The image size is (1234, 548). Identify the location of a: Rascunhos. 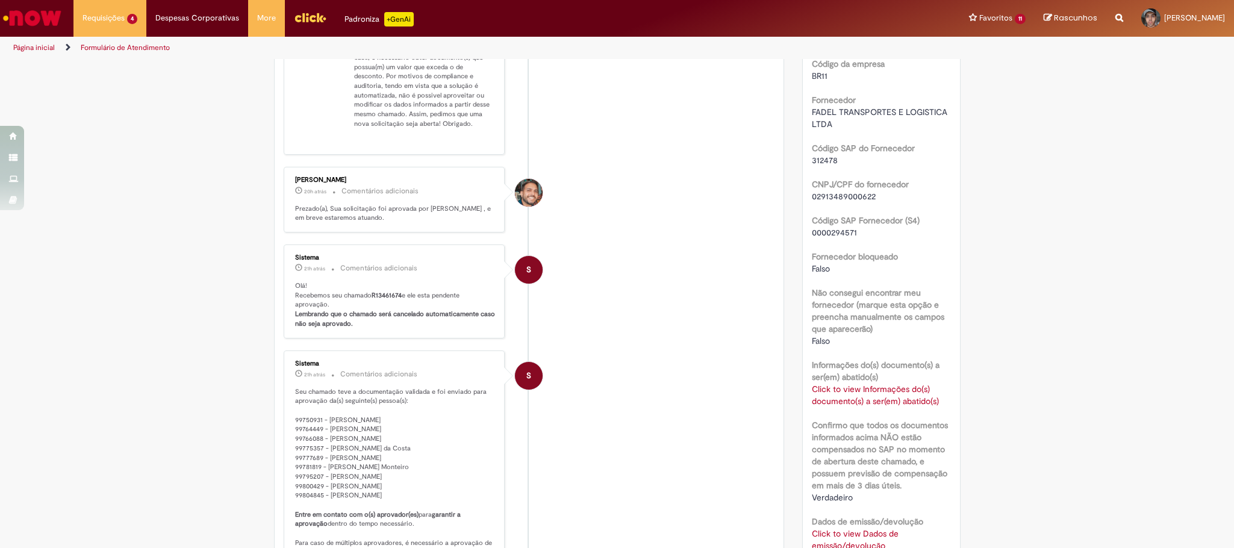
(1070, 18).